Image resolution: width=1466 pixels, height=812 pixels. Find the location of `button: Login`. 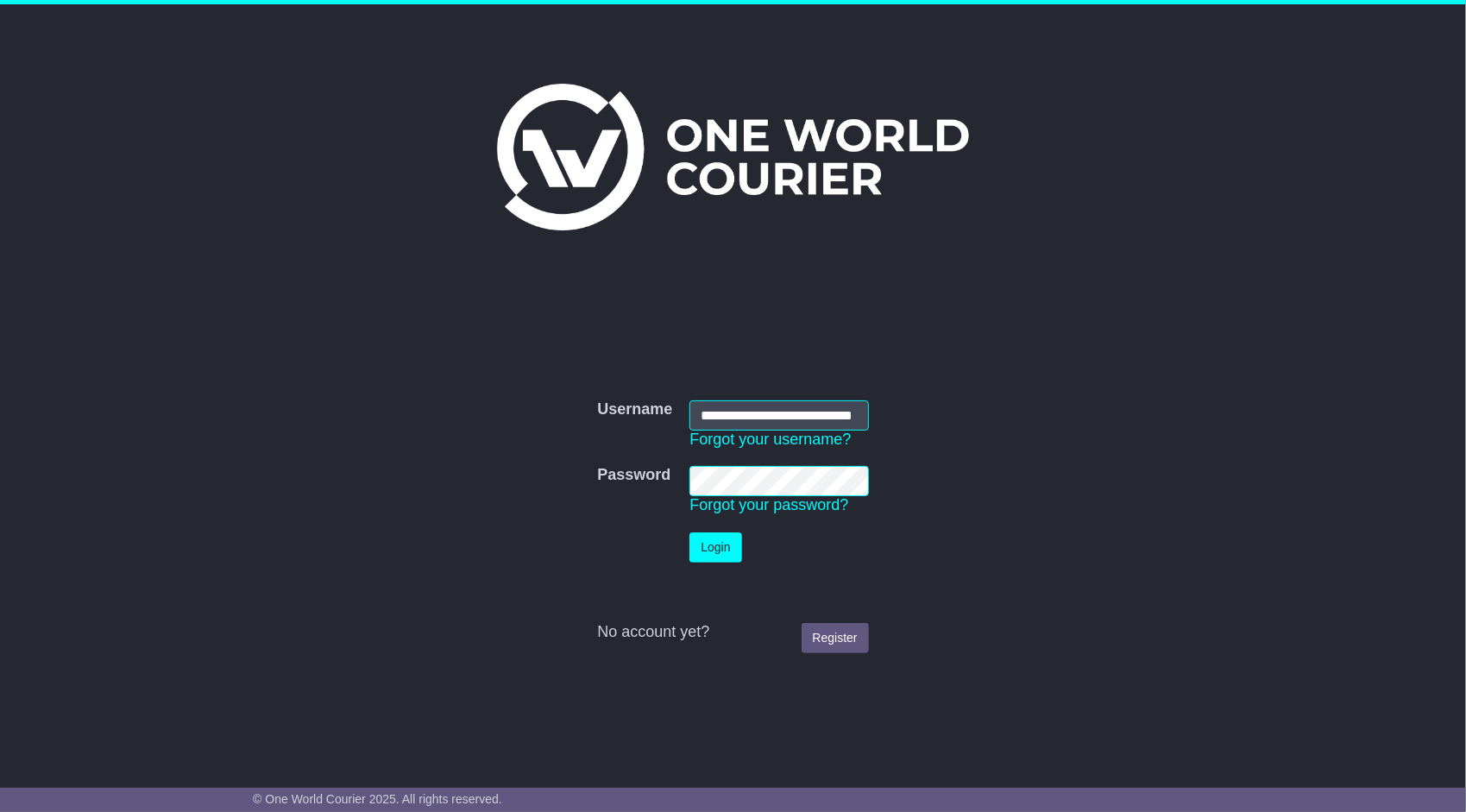

button: Login is located at coordinates (715, 547).